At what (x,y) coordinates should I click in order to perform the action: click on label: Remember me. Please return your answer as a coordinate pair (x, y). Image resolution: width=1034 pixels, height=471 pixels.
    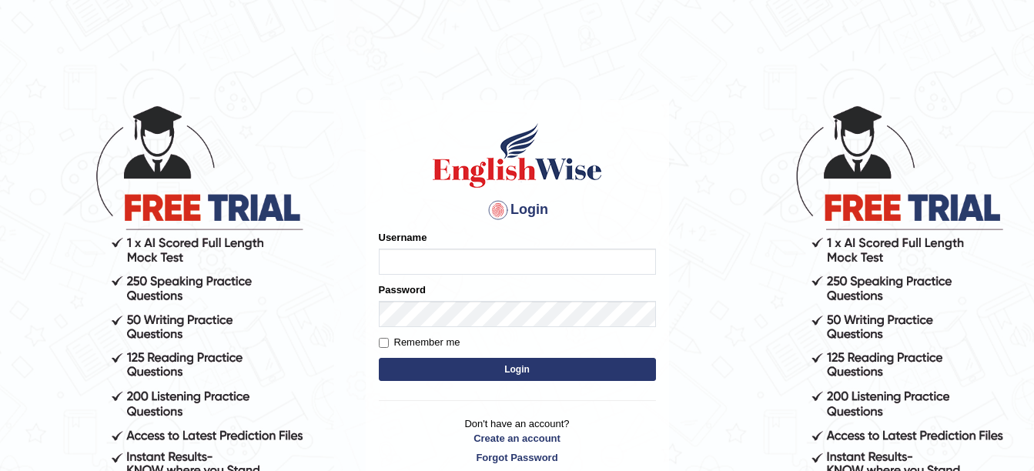
    Looking at the image, I should click on (420, 343).